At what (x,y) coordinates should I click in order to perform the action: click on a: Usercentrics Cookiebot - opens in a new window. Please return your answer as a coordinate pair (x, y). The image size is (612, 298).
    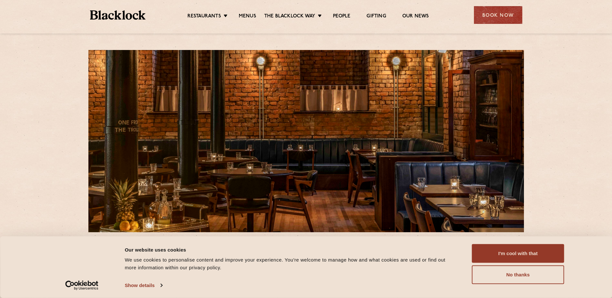
    Looking at the image, I should click on (82, 285).